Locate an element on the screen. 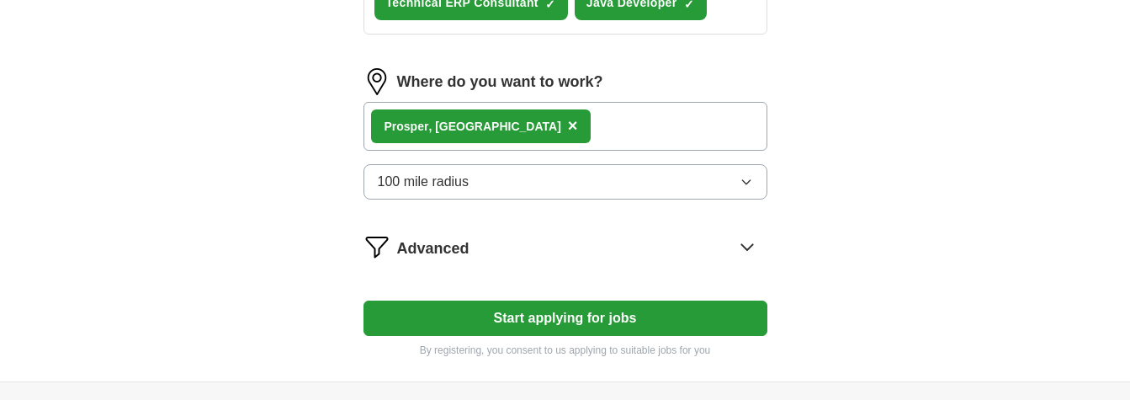 This screenshot has height=400, width=1130. img: location.png is located at coordinates (377, 82).